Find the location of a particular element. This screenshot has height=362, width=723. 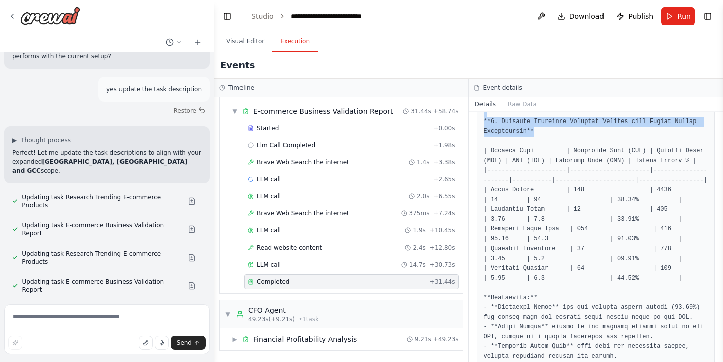

span: 2.0s is located at coordinates (423, 196).